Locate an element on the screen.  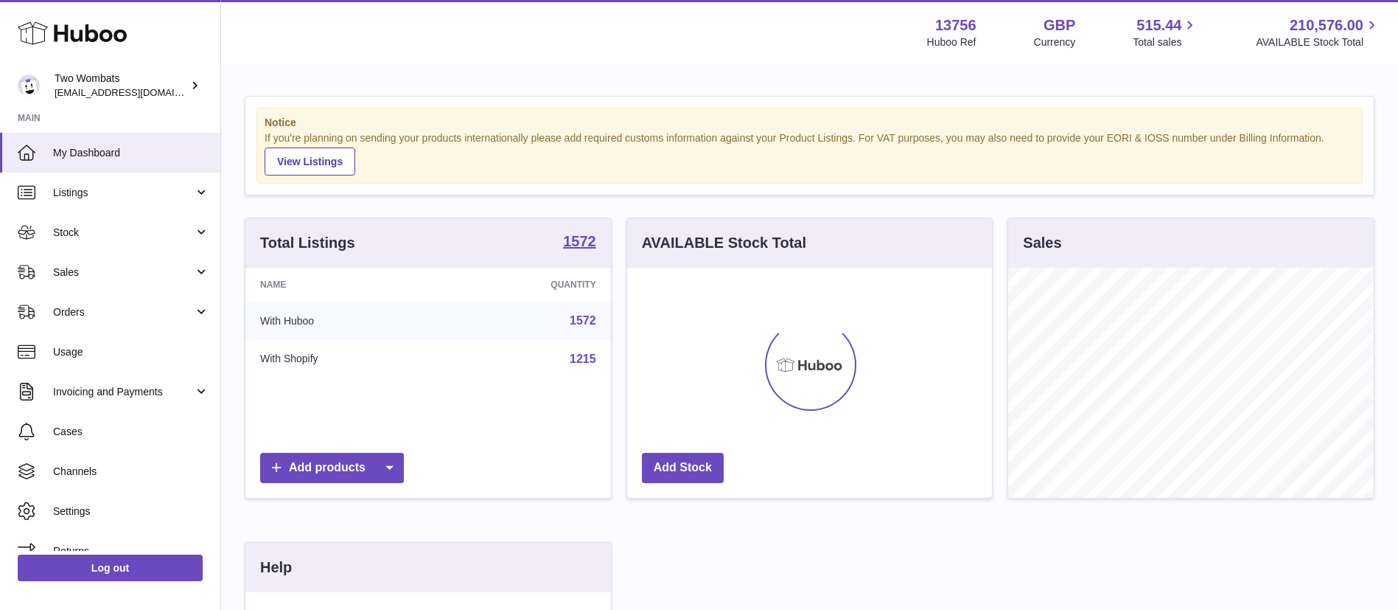
span: Settings is located at coordinates (131, 511).